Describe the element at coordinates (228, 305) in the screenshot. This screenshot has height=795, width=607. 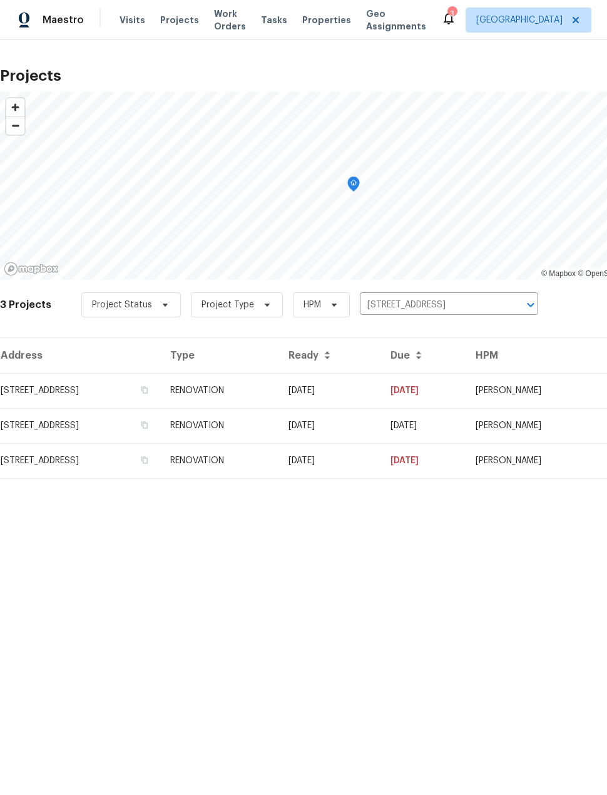
I see `span: Project Type` at that location.